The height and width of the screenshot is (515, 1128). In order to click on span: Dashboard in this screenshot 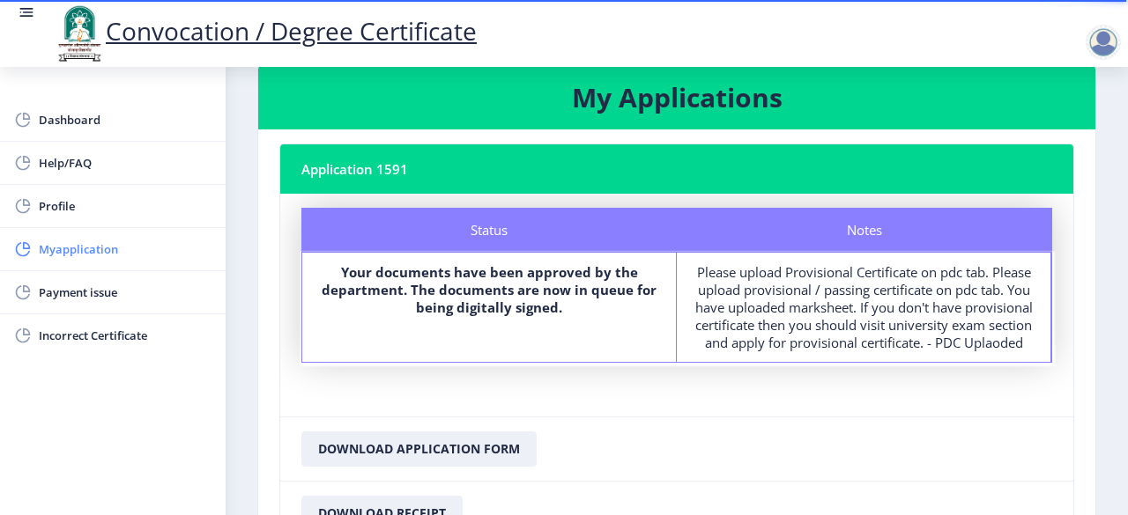, I will do `click(125, 120)`.